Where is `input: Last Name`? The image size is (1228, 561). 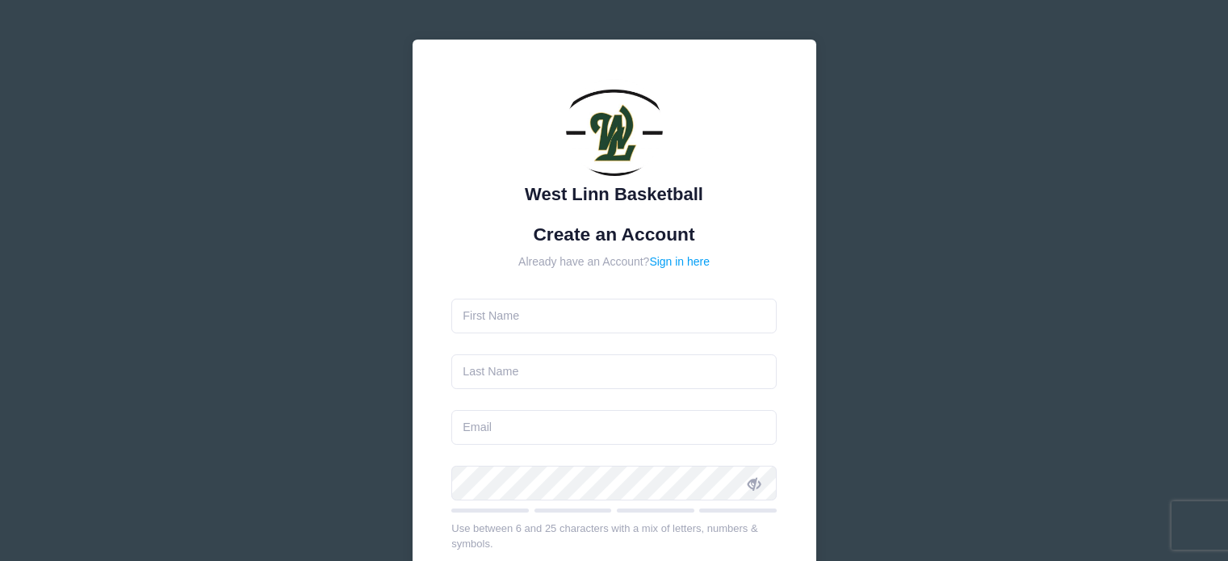
input: Last Name is located at coordinates (613, 371).